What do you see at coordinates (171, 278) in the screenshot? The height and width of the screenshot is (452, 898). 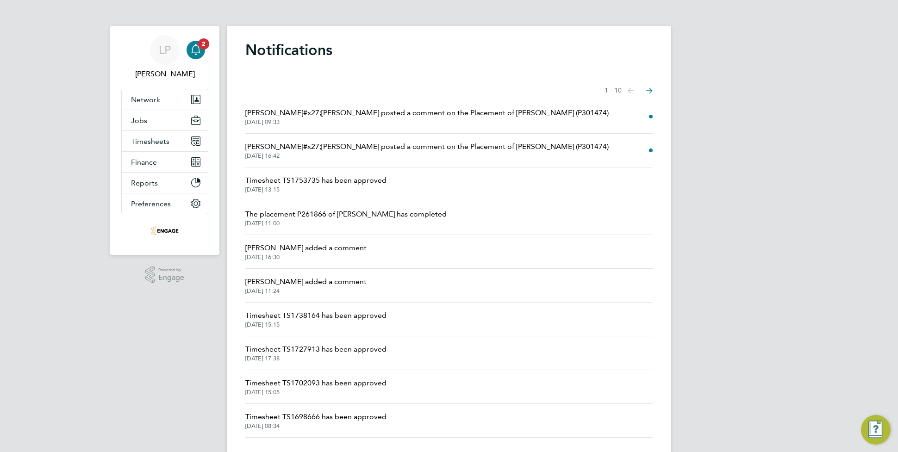 I see `span: Engage` at bounding box center [171, 278].